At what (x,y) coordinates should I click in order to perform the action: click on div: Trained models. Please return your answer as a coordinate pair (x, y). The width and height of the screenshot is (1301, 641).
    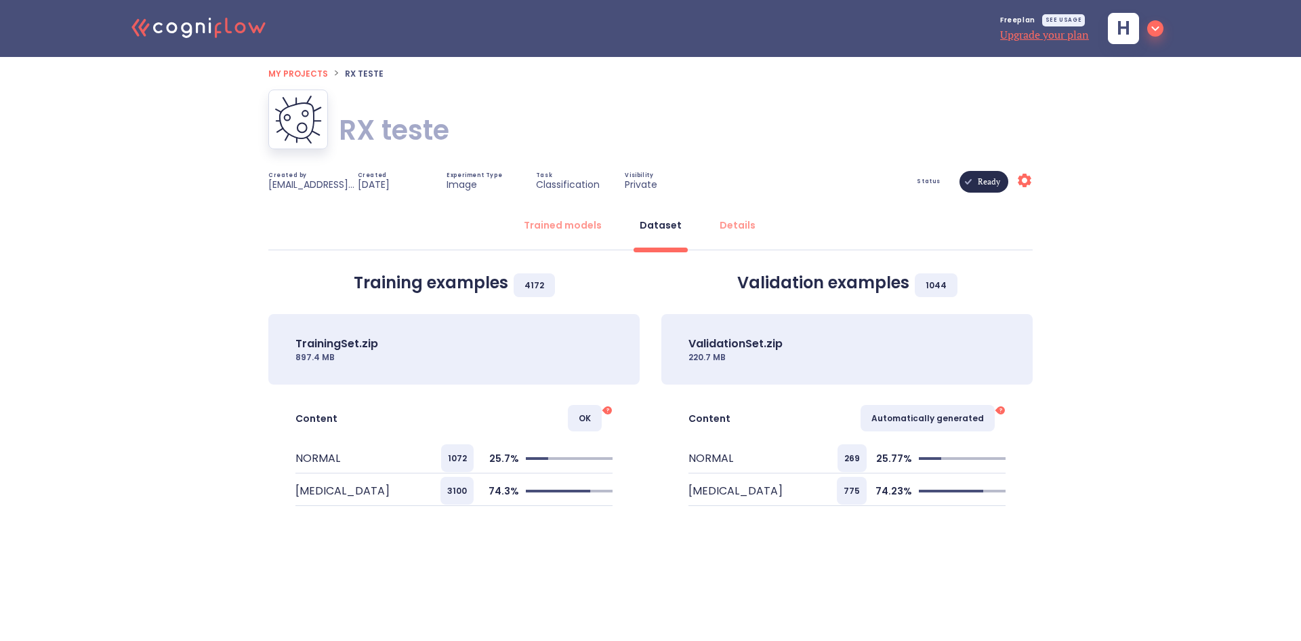
    Looking at the image, I should click on (563, 225).